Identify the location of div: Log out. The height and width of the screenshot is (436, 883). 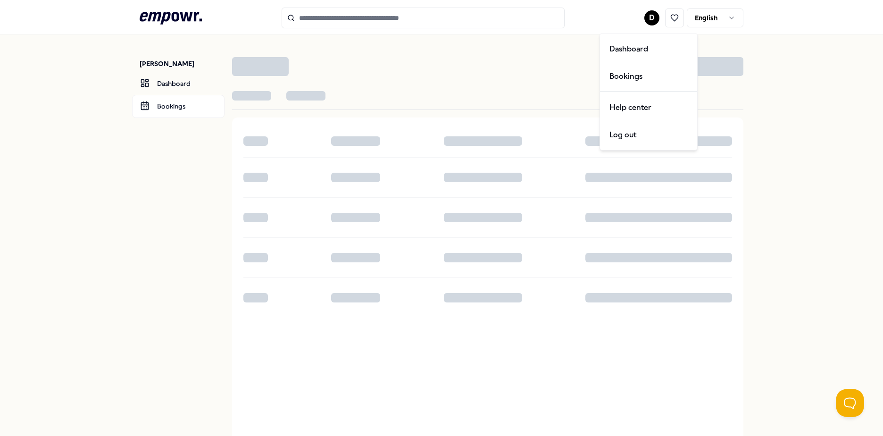
(649, 135).